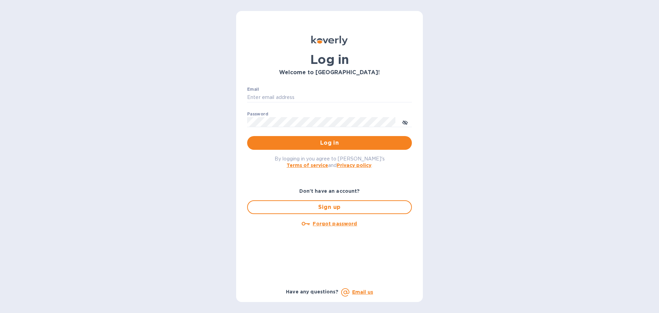  Describe the element at coordinates (354, 165) in the screenshot. I see `b: Privacy policy` at that location.